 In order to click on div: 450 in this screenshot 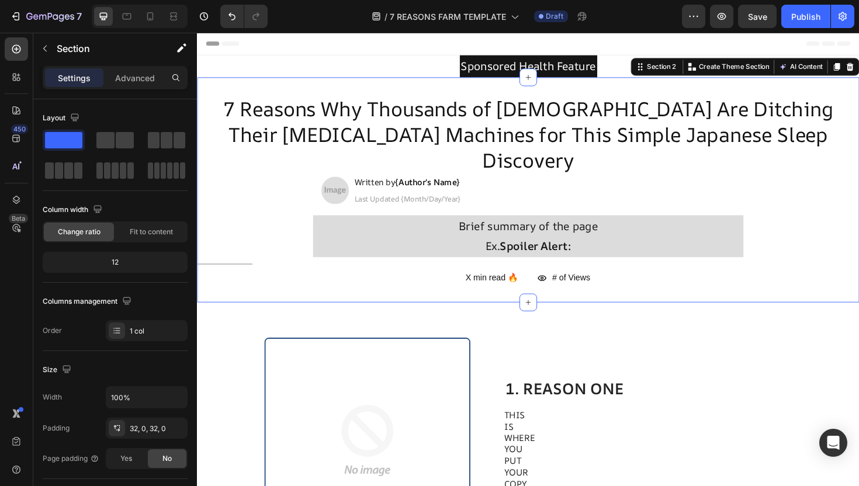, I will do `click(19, 129)`.